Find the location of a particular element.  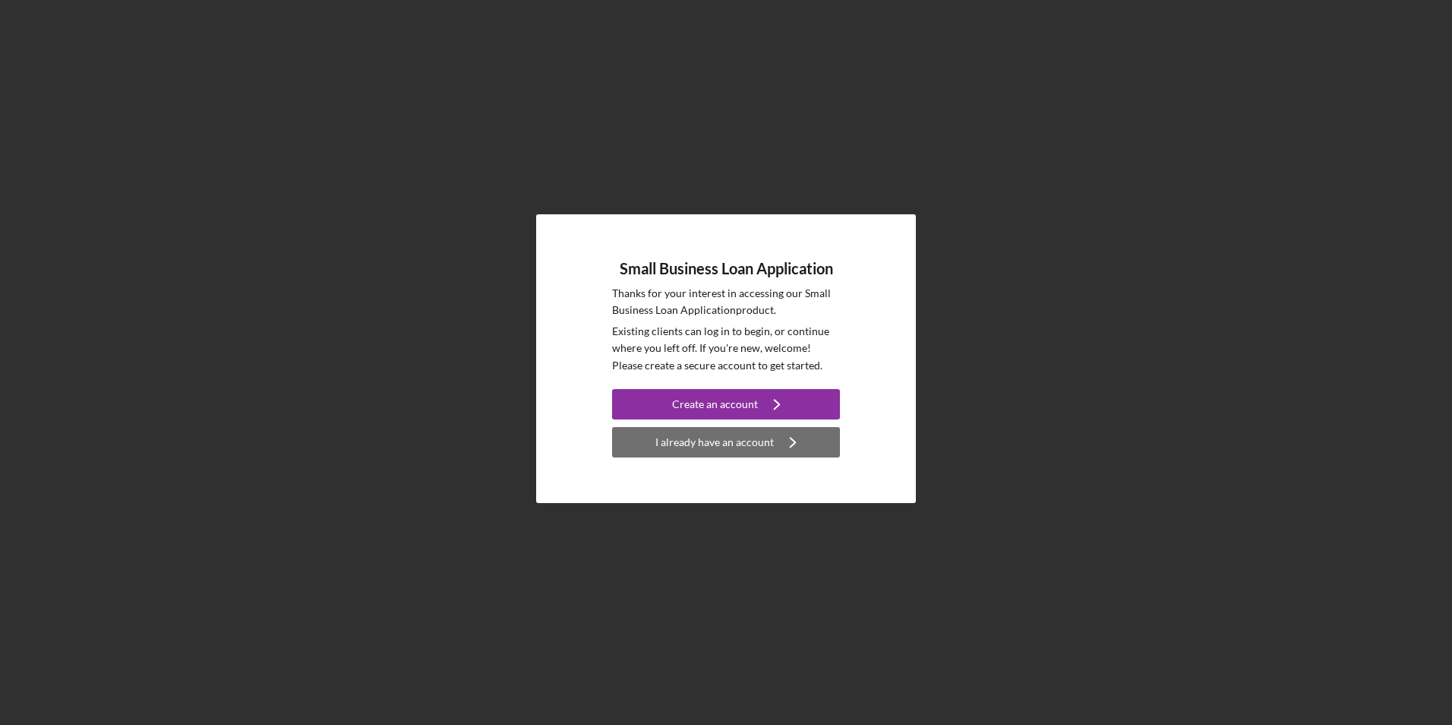

h4: Small Business Loan Application is located at coordinates (726, 268).